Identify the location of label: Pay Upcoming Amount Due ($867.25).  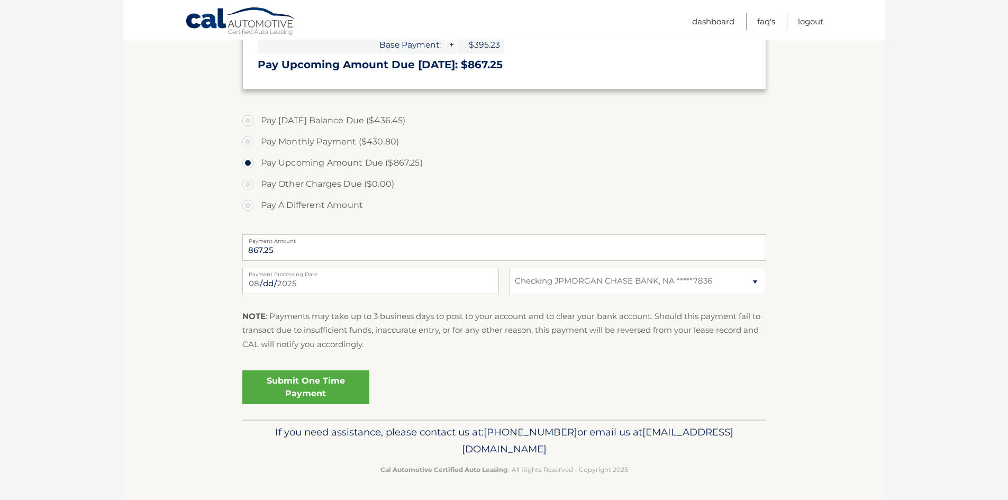
(504, 163).